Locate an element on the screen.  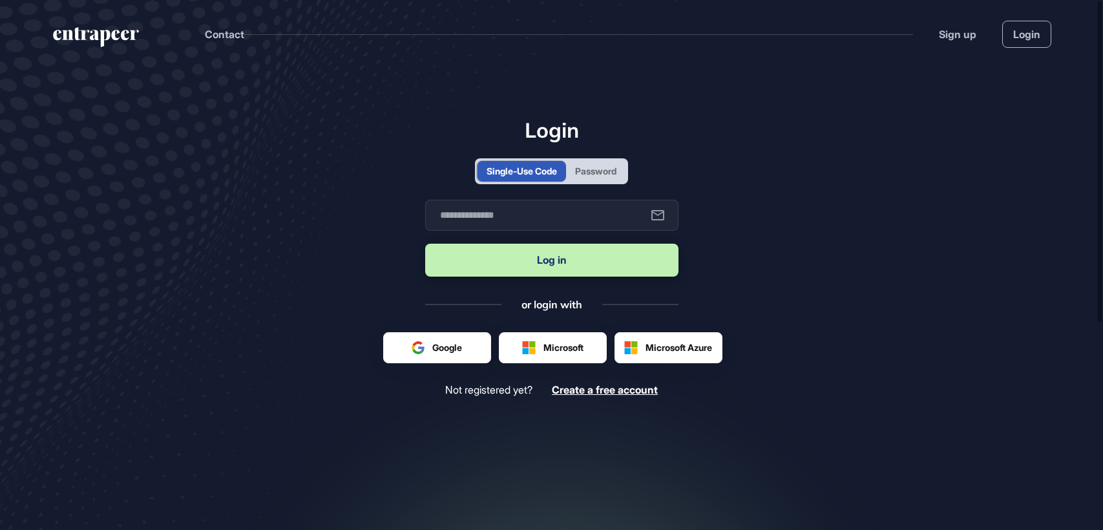
div: or login with is located at coordinates (552, 304).